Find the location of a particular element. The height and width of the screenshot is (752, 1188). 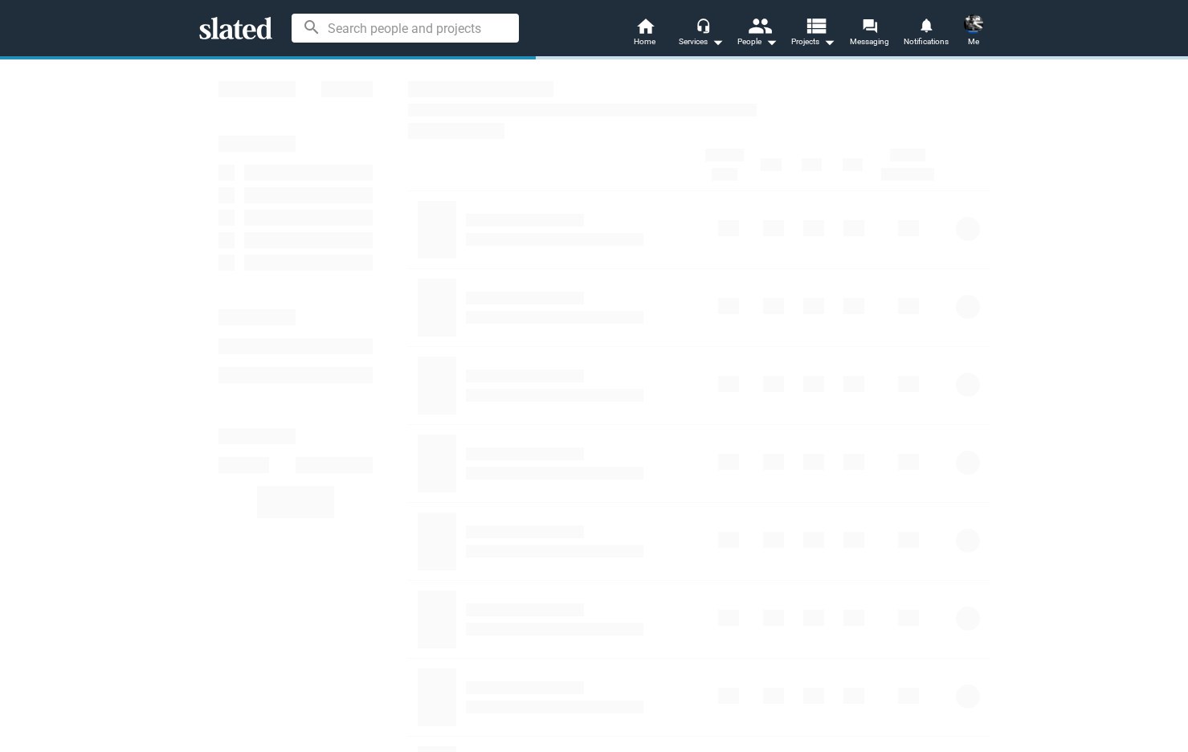

a: Notifications is located at coordinates (926, 34).